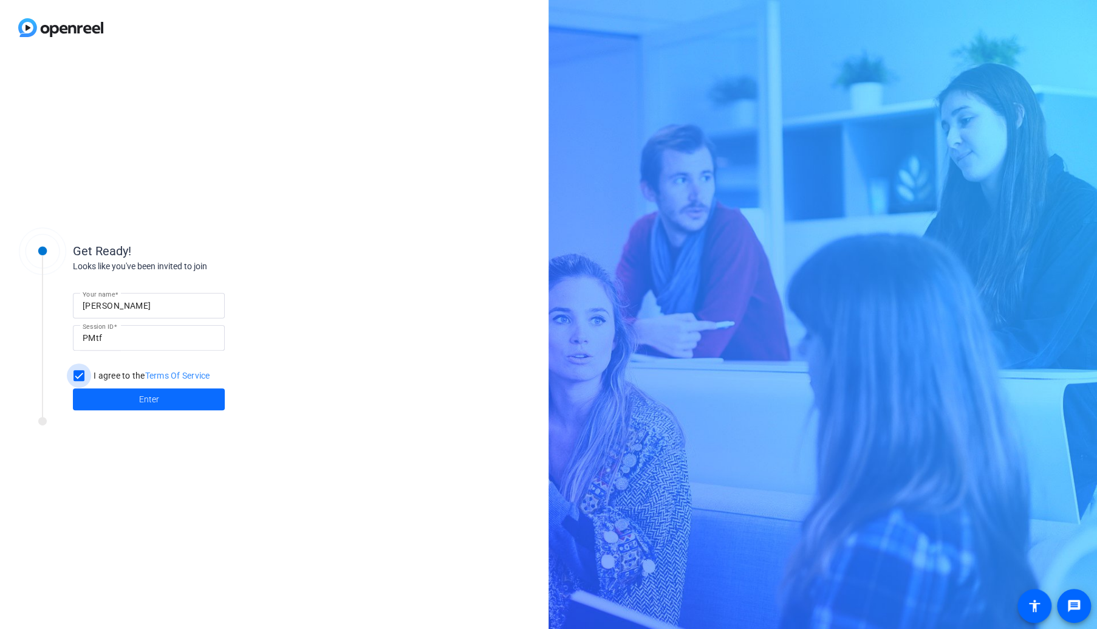  What do you see at coordinates (1074, 606) in the screenshot?
I see `mat-icon: message` at bounding box center [1074, 606].